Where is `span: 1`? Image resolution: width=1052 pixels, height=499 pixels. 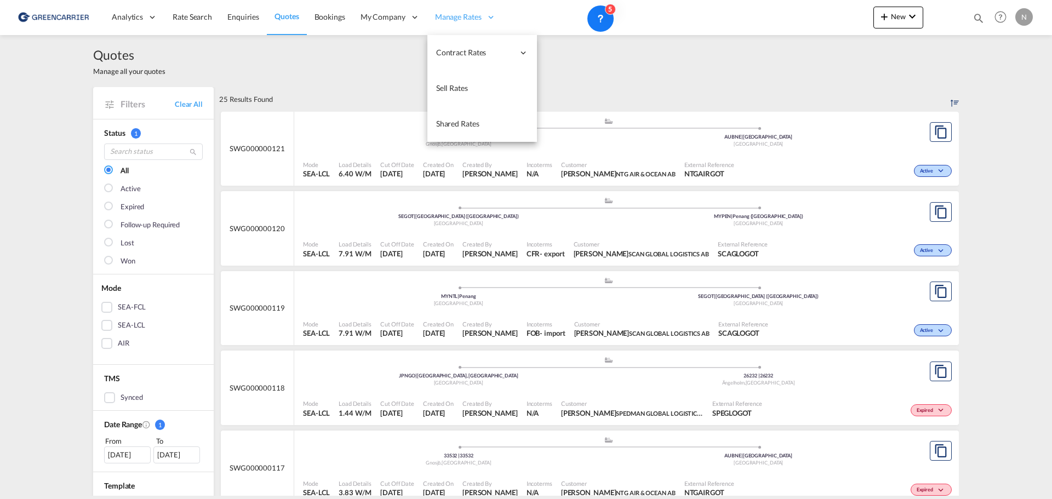 span: 1 is located at coordinates (160, 425).